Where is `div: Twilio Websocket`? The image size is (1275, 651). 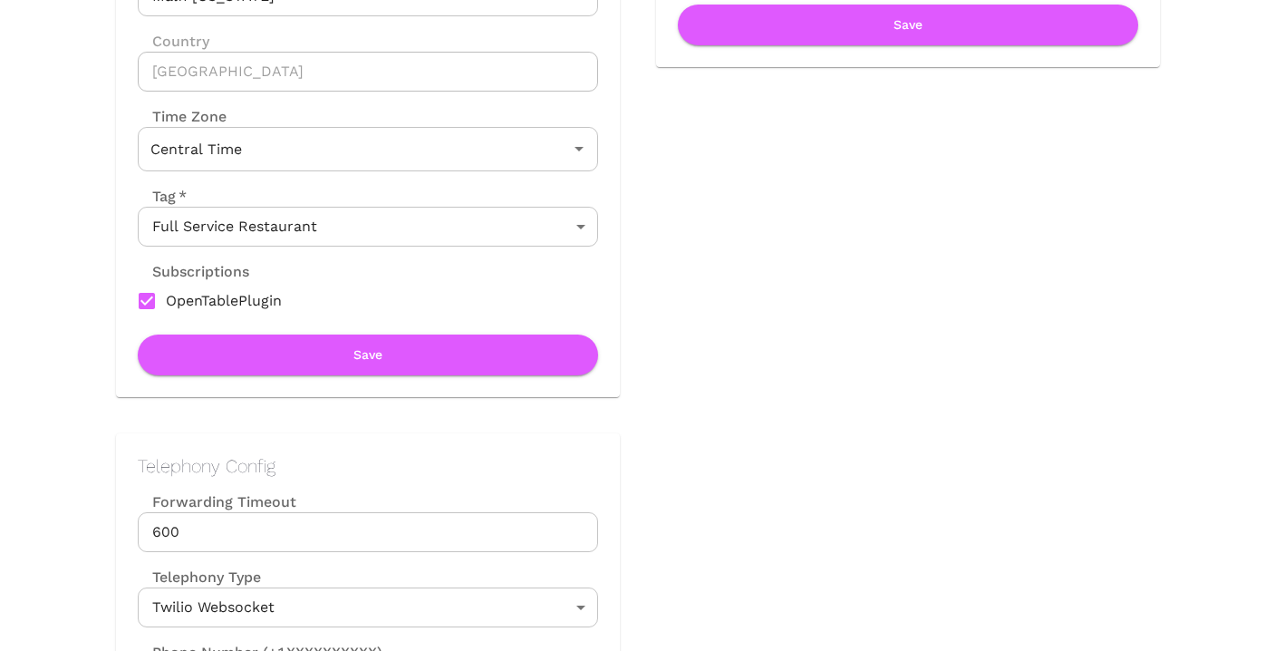
div: Twilio Websocket is located at coordinates (368, 607).